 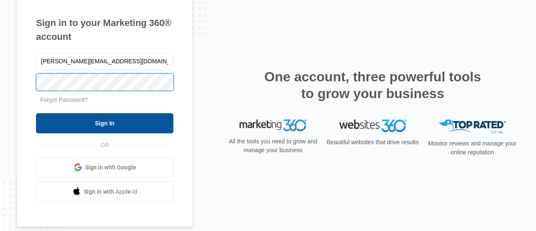 I want to click on img: Top Rated Local, so click(x=472, y=126).